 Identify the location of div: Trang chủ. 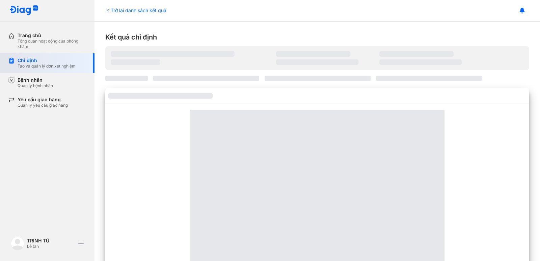
(52, 35).